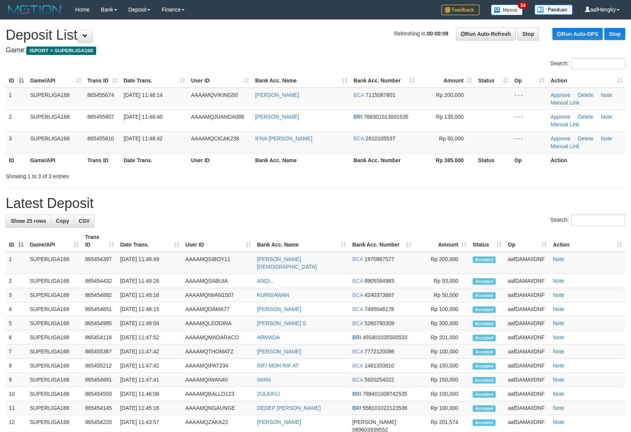 The width and height of the screenshot is (631, 432). What do you see at coordinates (486, 34) in the screenshot?
I see `a: Run Auto-Refresh` at bounding box center [486, 34].